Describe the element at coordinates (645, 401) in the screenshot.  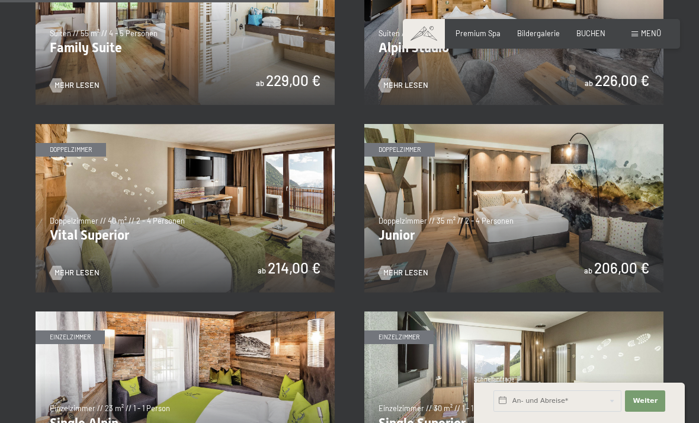
I see `span: Weiter` at that location.